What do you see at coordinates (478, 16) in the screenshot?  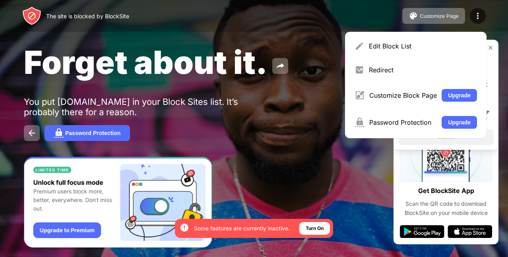 I see `img: menu-icon.svg` at bounding box center [478, 16].